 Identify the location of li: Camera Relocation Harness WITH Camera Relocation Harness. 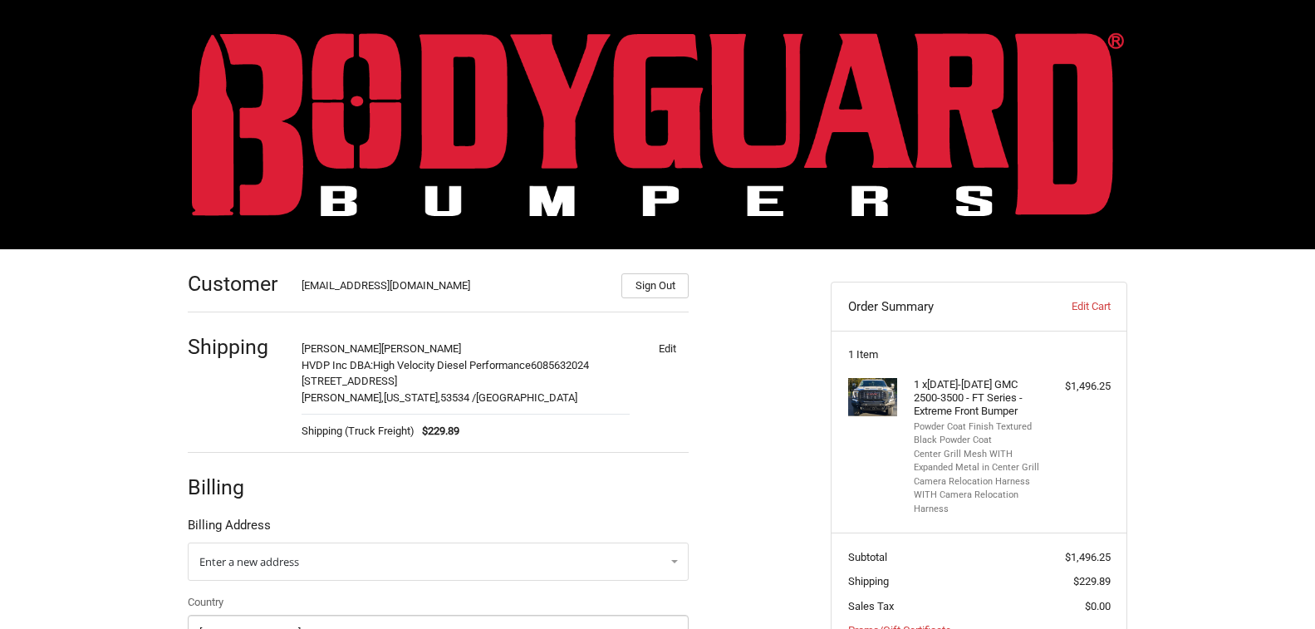
(977, 496).